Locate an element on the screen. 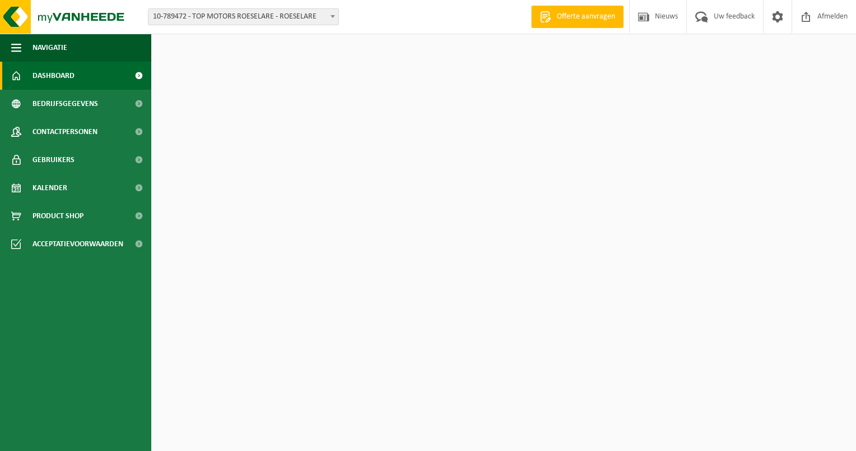 The height and width of the screenshot is (451, 856). span: Dashboard is located at coordinates (53, 76).